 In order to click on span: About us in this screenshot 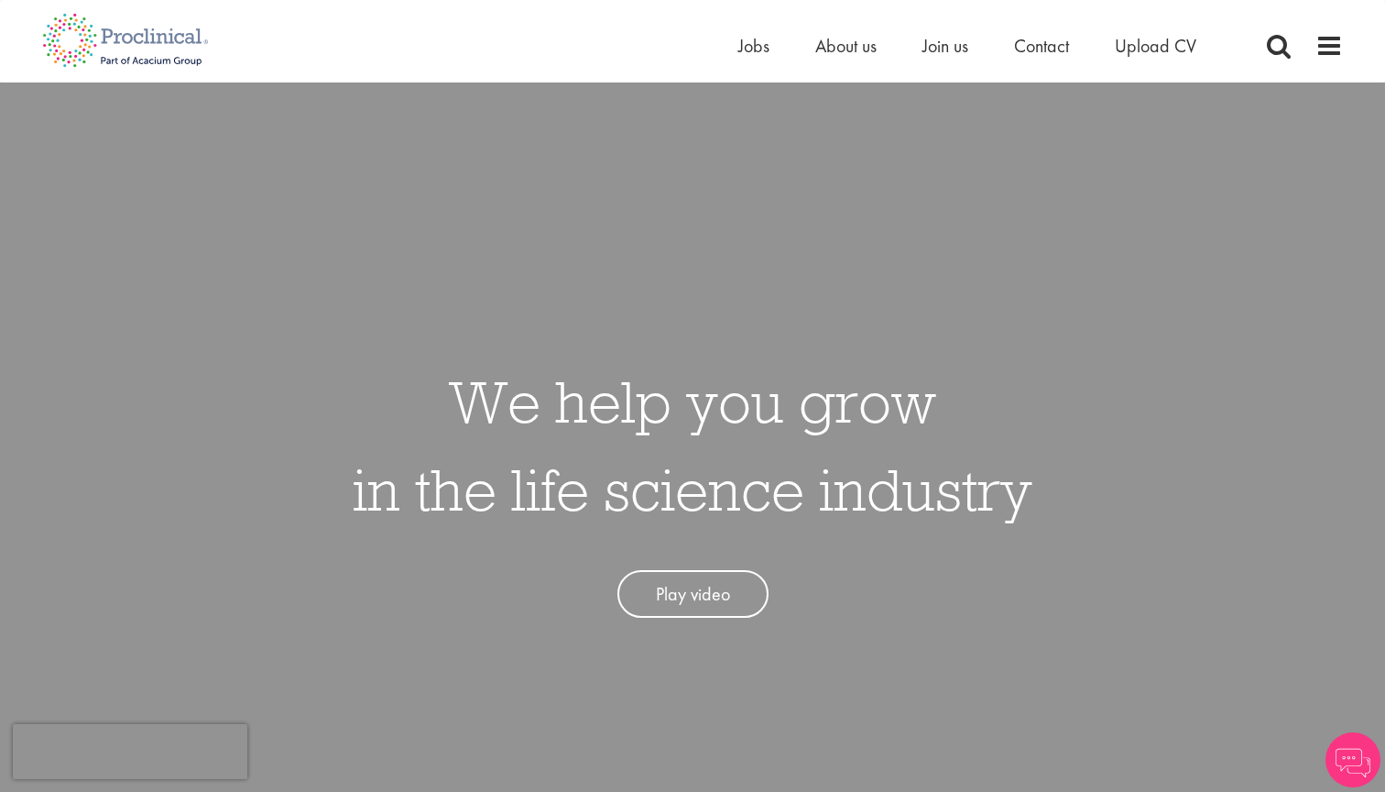, I will do `click(846, 46)`.